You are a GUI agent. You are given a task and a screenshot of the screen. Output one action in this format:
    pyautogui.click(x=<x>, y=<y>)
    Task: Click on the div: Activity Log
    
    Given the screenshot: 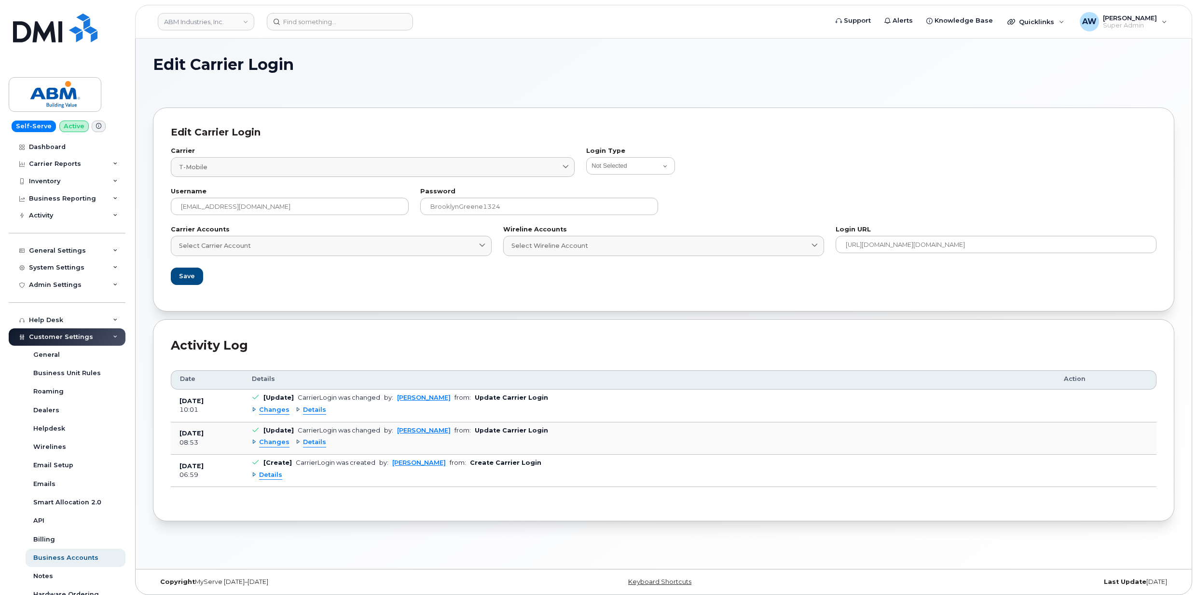 What is the action you would take?
    pyautogui.click(x=663, y=346)
    